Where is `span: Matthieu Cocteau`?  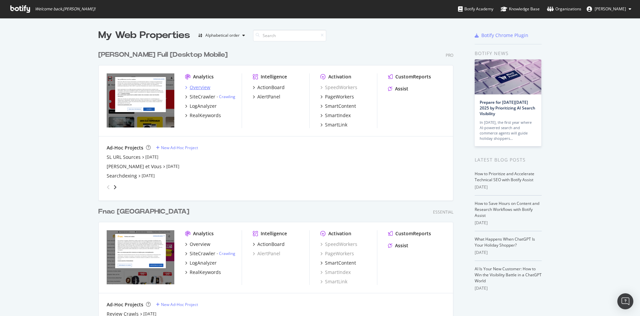 span: Matthieu Cocteau is located at coordinates (610, 9).